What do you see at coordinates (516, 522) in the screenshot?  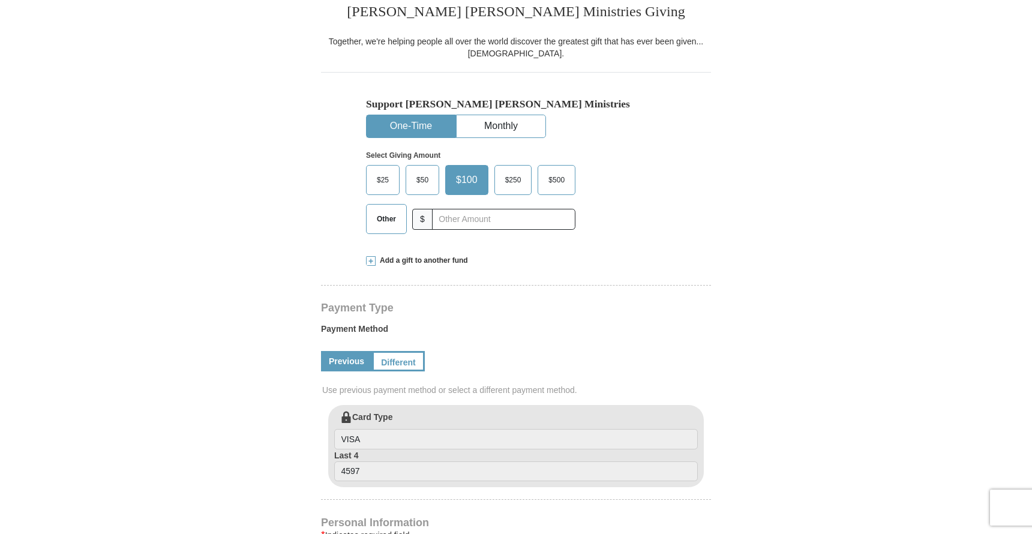 I see `h4: Personal Information` at bounding box center [516, 522].